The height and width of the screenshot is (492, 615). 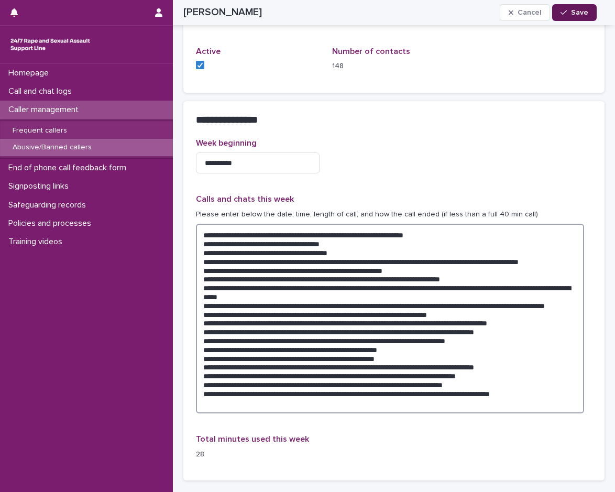 What do you see at coordinates (52, 147) in the screenshot?
I see `p: Abusive/Banned callers` at bounding box center [52, 147].